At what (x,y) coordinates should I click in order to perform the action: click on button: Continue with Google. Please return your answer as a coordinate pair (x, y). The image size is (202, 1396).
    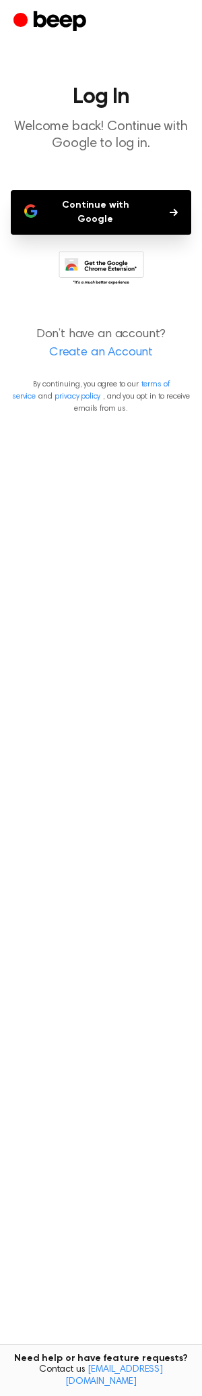
    Looking at the image, I should click on (101, 212).